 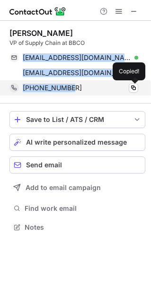 What do you see at coordinates (77, 165) in the screenshot?
I see `button: Send email` at bounding box center [77, 165].